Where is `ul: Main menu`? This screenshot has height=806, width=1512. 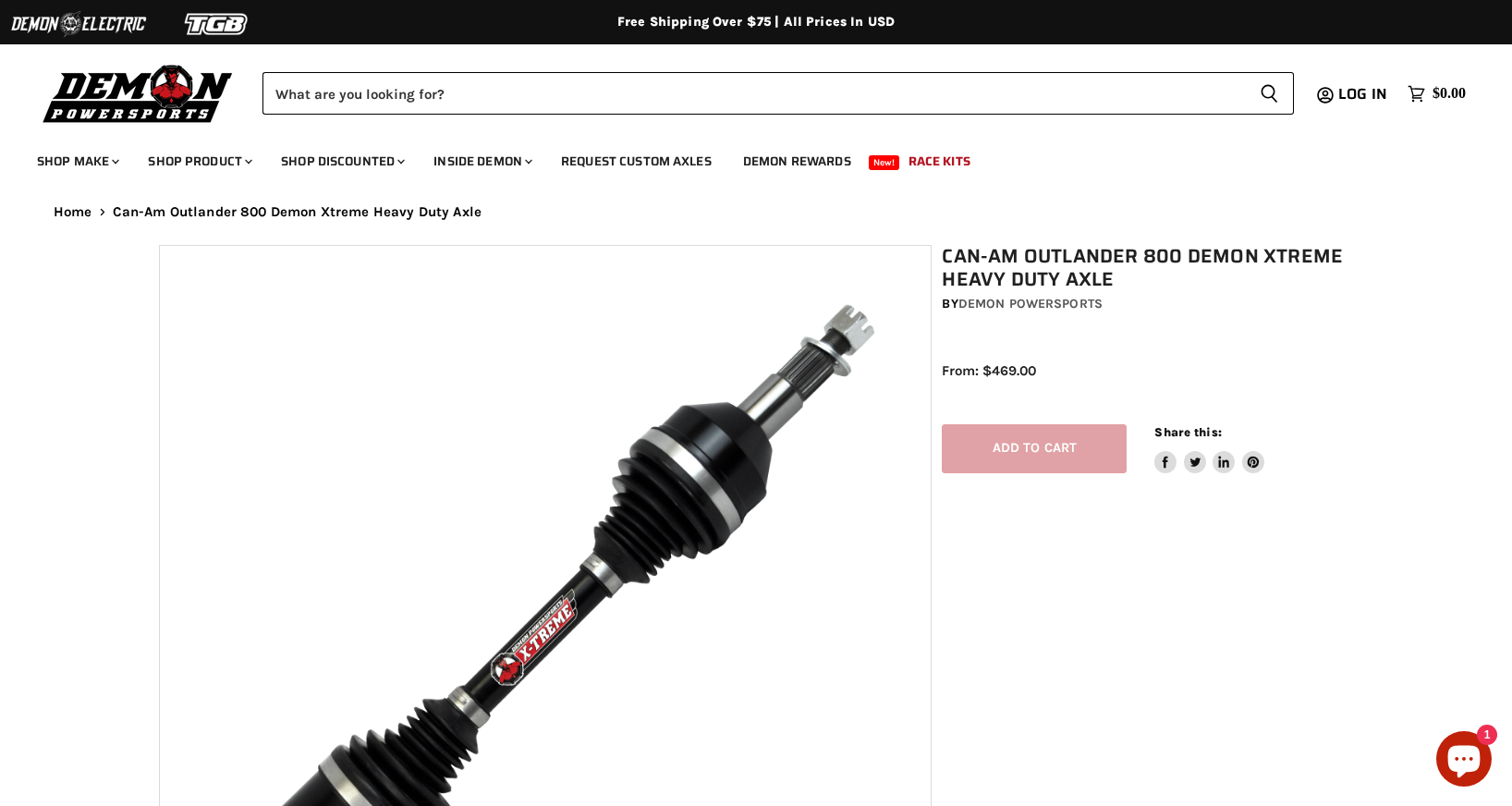 ul: Main menu is located at coordinates (742, 157).